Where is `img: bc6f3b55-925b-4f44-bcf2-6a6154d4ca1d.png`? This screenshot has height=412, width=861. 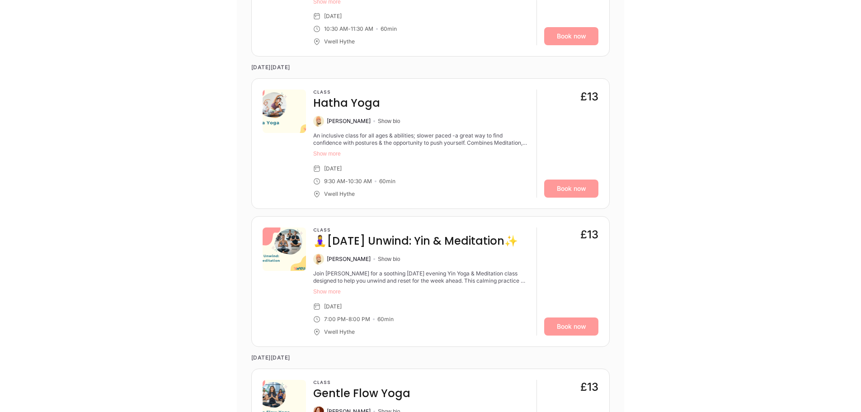
img: bc6f3b55-925b-4f44-bcf2-6a6154d4ca1d.png is located at coordinates (284, 249).